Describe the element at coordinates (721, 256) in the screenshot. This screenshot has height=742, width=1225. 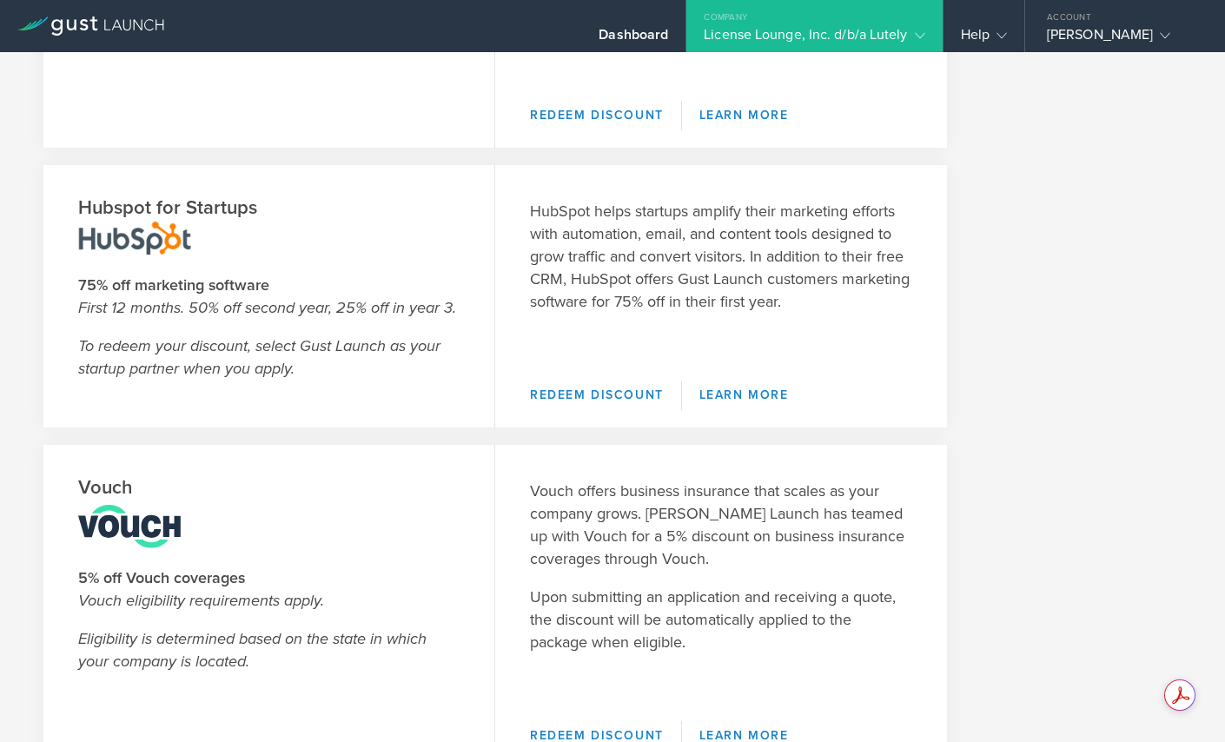
I see `p: HubSpot helps startups amplify their marketing efforts with automation, email, and content tools ...` at that location.